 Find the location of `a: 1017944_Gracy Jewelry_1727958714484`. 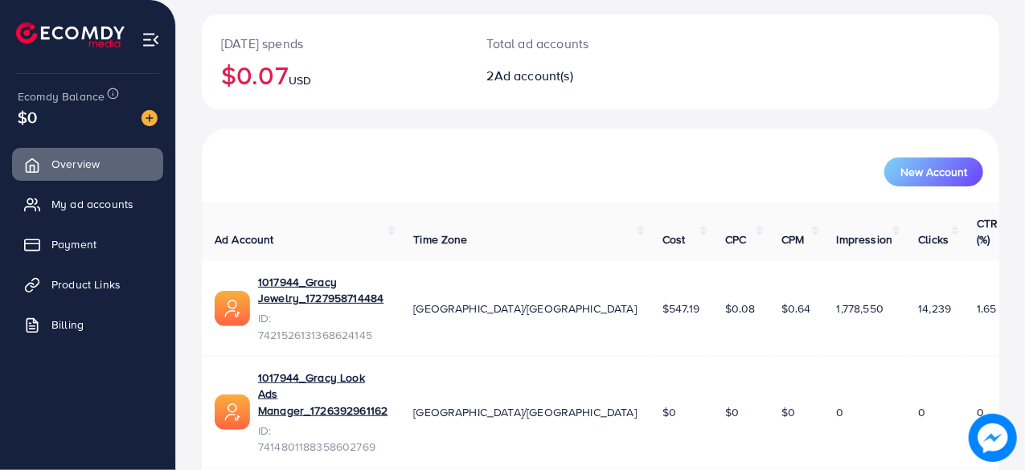

a: 1017944_Gracy Jewelry_1727958714484 is located at coordinates (322, 290).